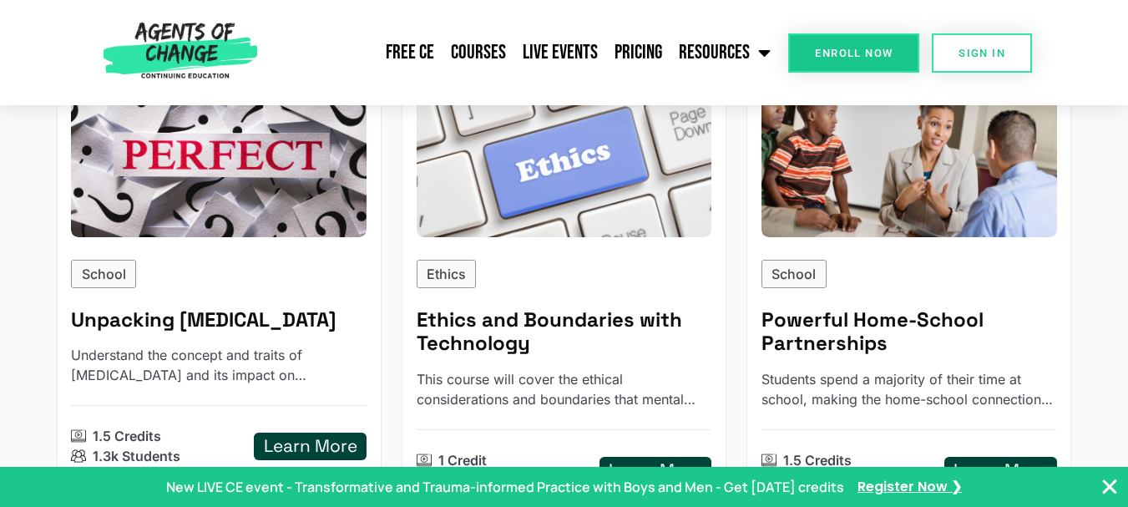 The height and width of the screenshot is (507, 1128). What do you see at coordinates (136, 456) in the screenshot?
I see `p: 1.3k Students` at bounding box center [136, 456].